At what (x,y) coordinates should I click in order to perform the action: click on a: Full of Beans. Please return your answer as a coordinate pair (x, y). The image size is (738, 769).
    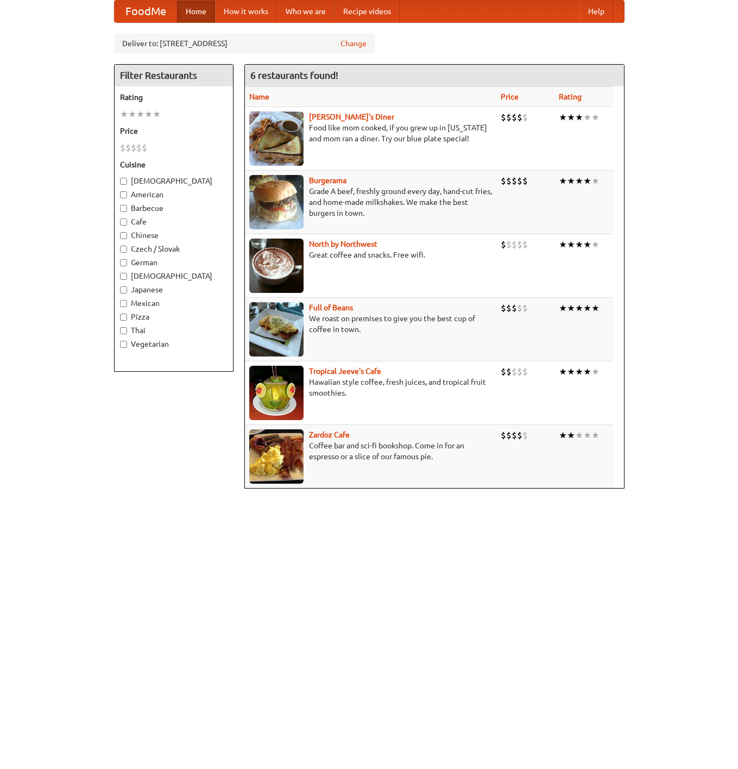
    Looking at the image, I should click on (331, 307).